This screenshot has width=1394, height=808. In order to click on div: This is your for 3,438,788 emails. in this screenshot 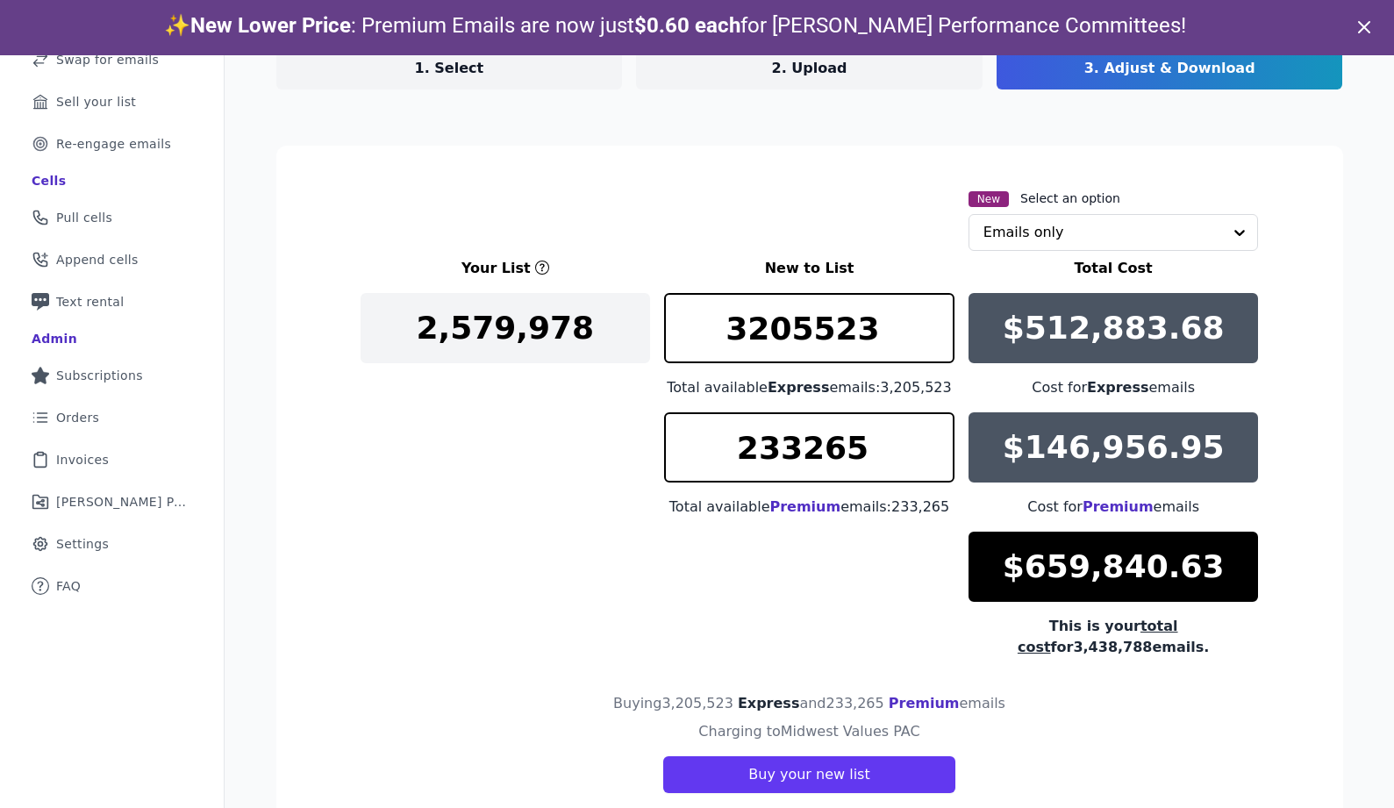, I will do `click(1113, 637)`.